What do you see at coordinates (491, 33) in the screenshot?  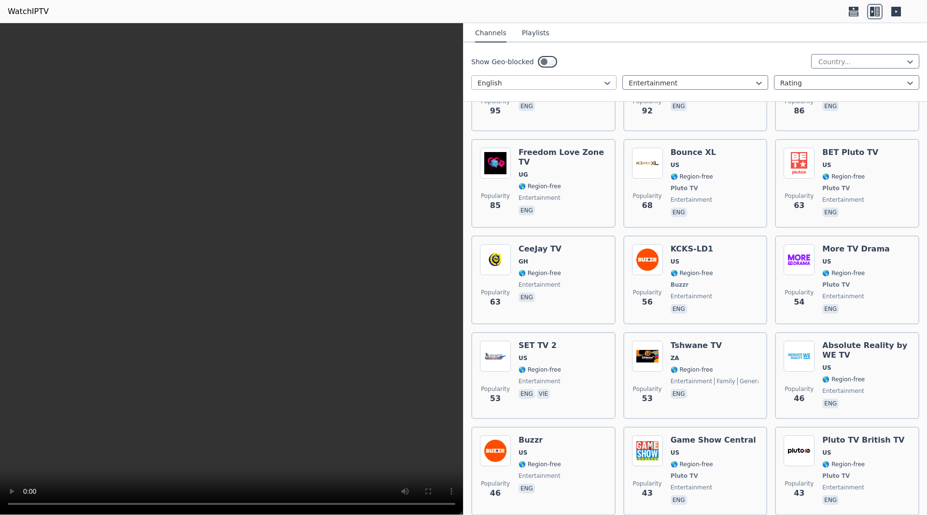 I see `button: Channels` at bounding box center [491, 33].